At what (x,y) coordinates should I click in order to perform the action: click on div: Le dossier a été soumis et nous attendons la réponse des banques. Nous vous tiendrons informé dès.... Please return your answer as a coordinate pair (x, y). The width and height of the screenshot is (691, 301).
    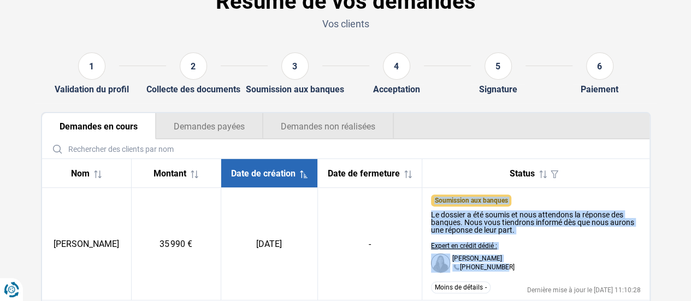
    Looking at the image, I should click on (536, 222).